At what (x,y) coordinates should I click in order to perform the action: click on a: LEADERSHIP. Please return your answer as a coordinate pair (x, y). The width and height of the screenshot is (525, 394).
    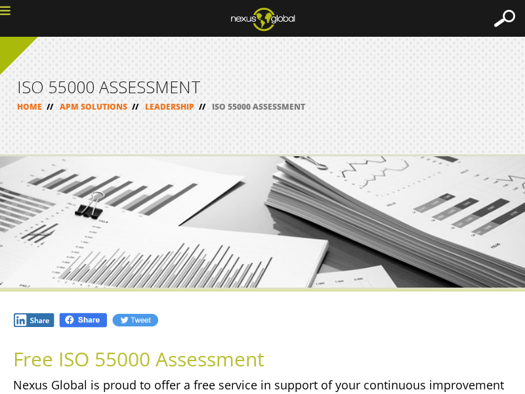
    Looking at the image, I should click on (169, 106).